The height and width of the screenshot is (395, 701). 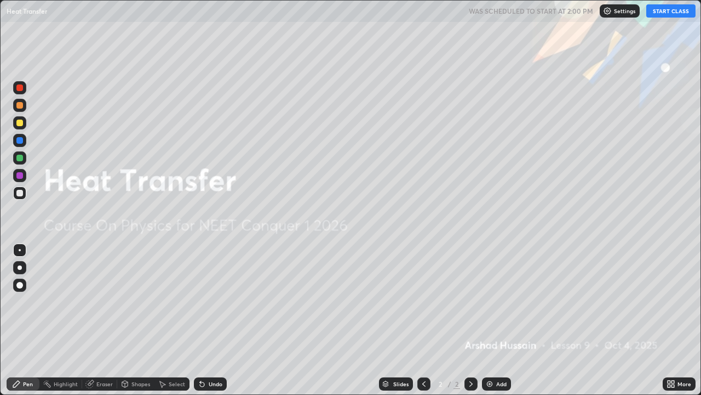 I want to click on div: Undo, so click(x=215, y=384).